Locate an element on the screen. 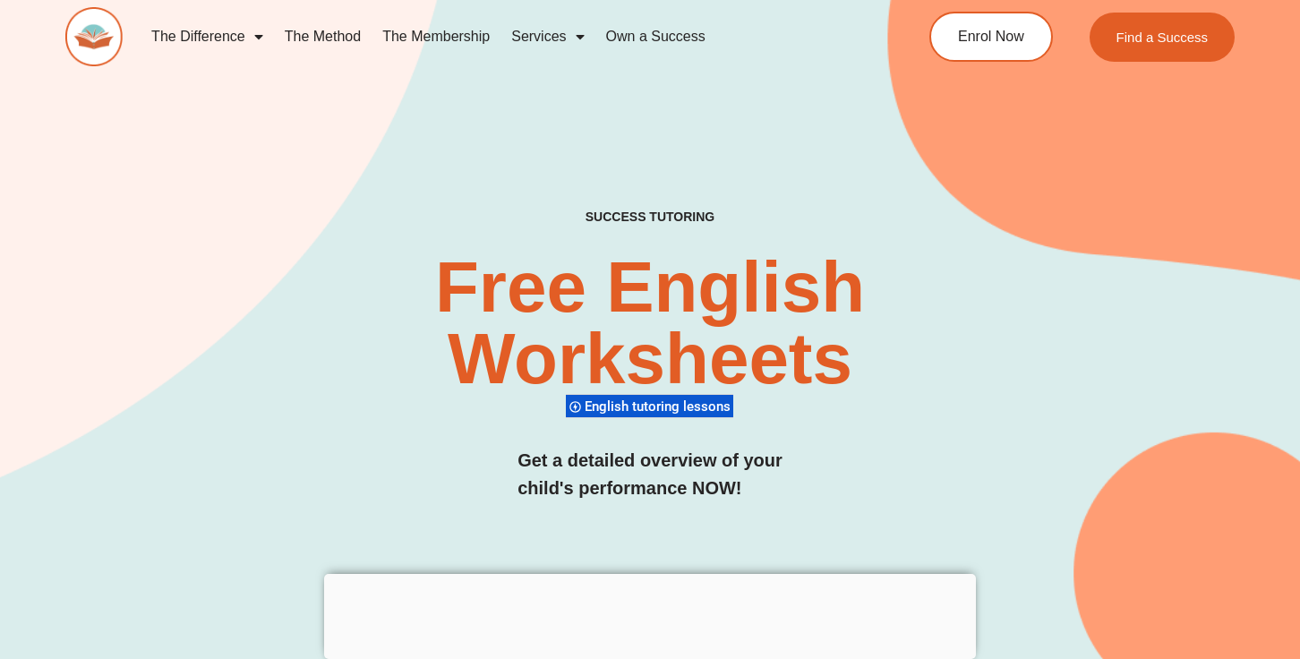 The height and width of the screenshot is (659, 1300). a: The Membership is located at coordinates (436, 37).